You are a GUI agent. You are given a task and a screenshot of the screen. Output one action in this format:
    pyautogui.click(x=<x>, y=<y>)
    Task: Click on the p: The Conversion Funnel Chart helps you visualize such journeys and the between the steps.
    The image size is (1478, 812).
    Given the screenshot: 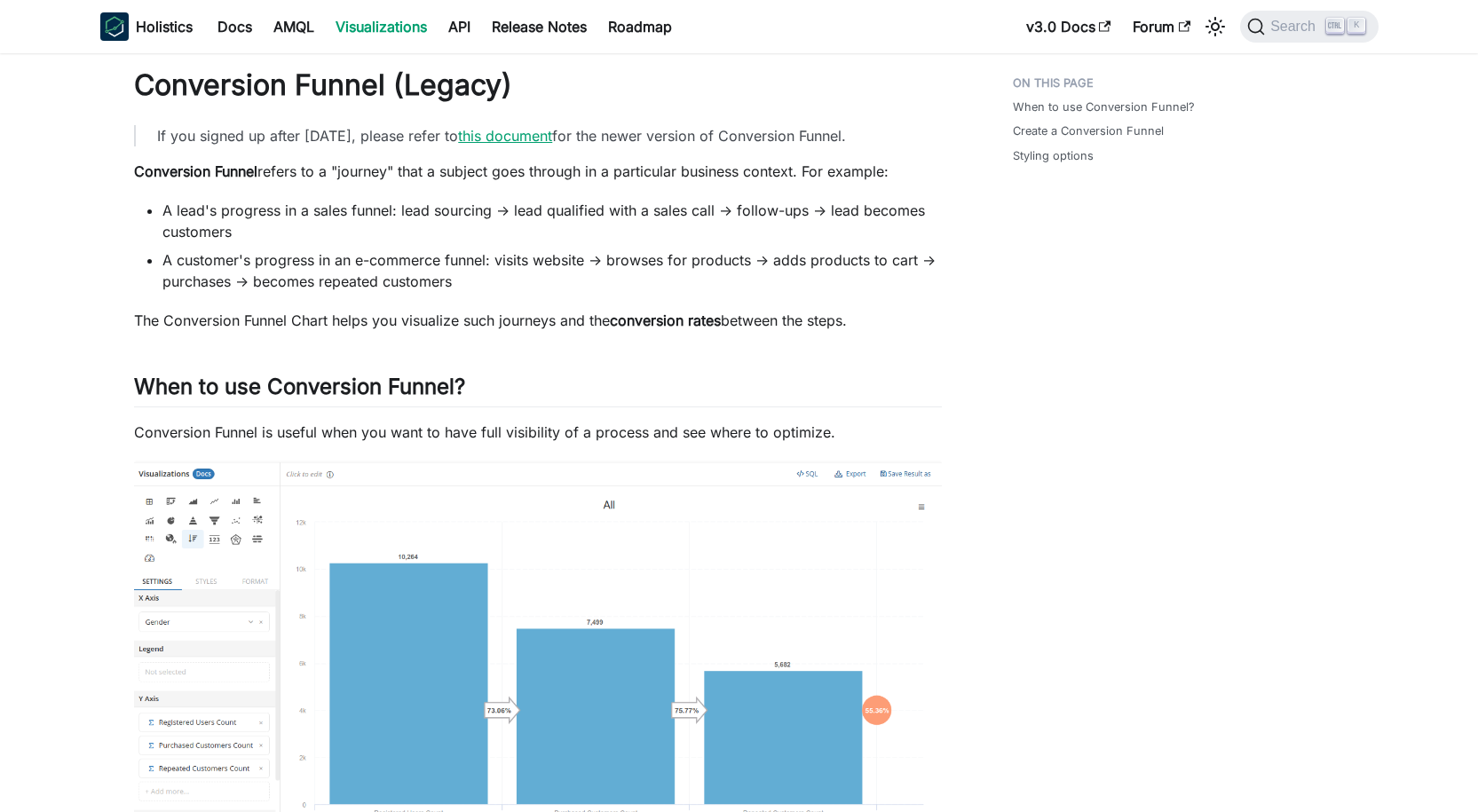 What is the action you would take?
    pyautogui.click(x=538, y=320)
    